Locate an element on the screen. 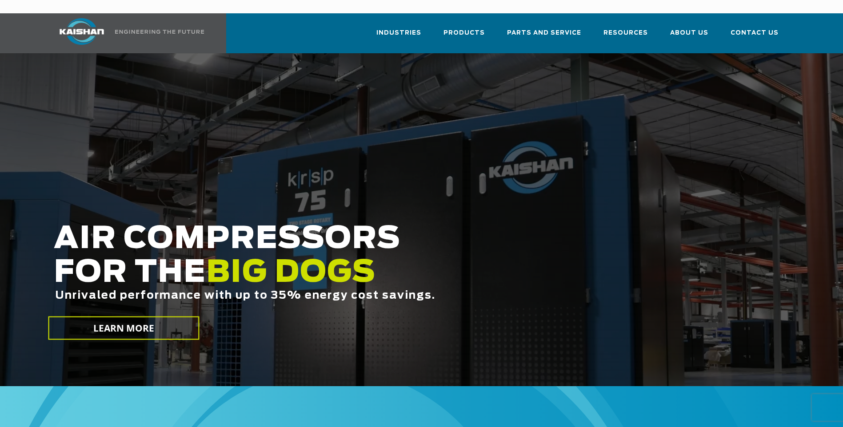  a: Products is located at coordinates (464, 36).